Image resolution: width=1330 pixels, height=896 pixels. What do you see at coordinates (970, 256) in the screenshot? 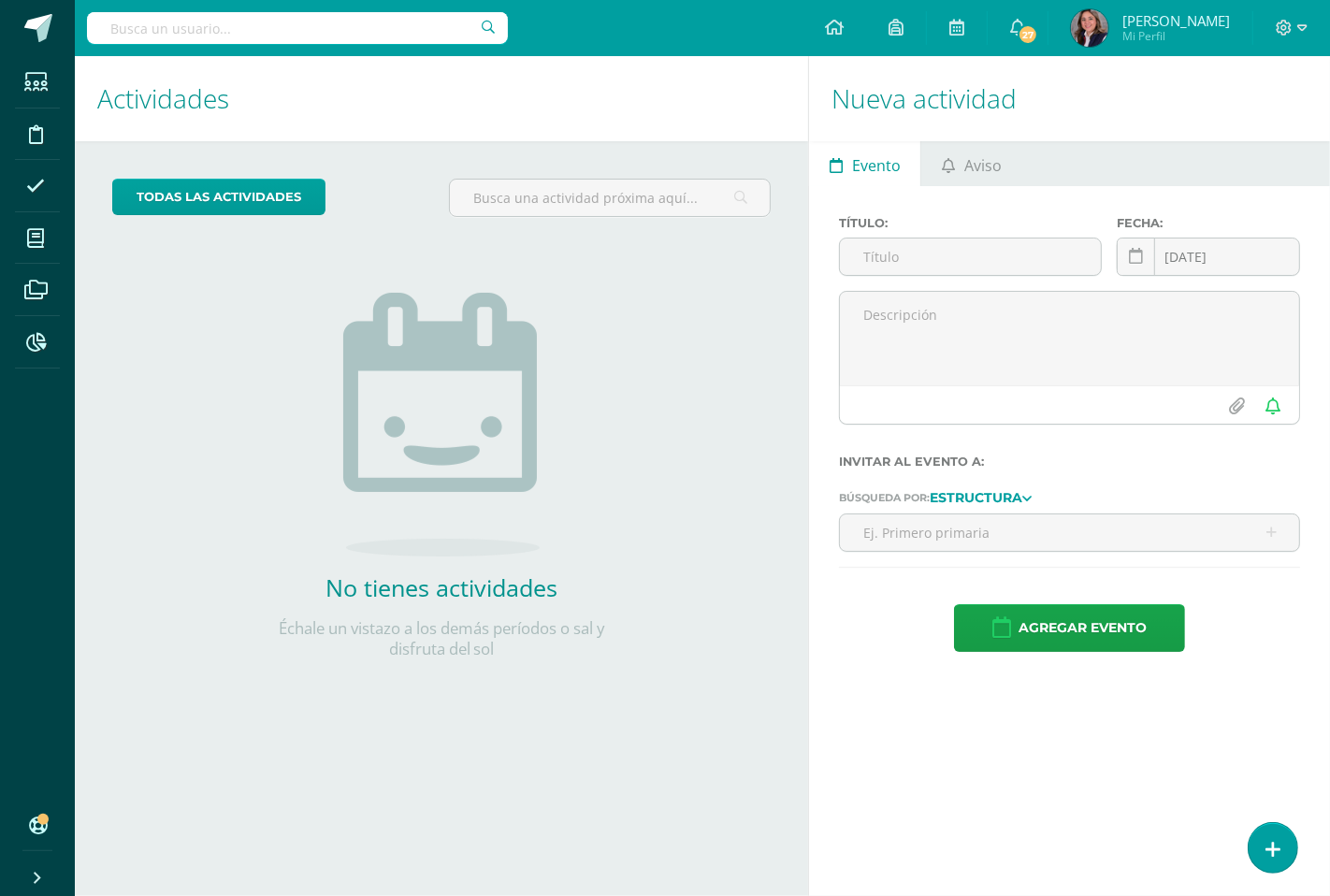
I see `input: Título` at bounding box center [970, 256].